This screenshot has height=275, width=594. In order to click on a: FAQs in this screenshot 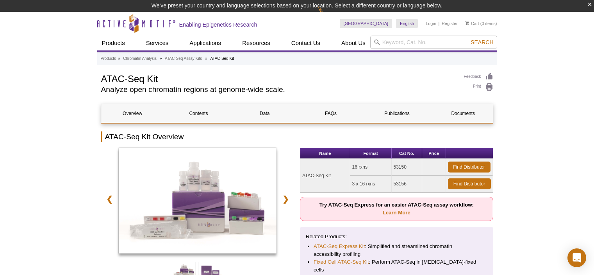, I will do `click(331, 113)`.